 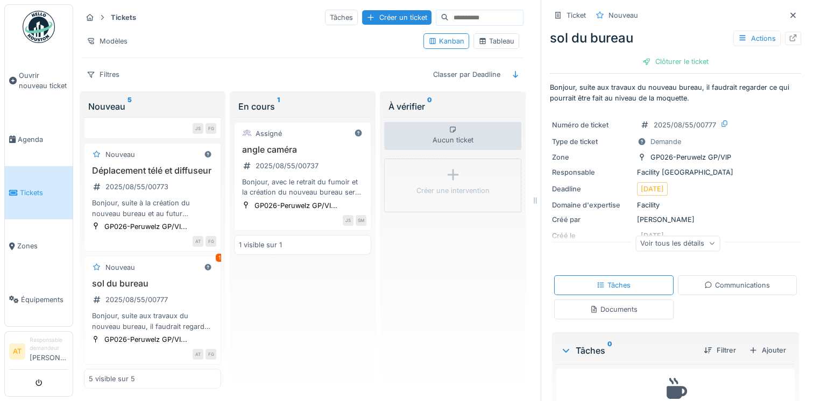 I want to click on div: Bonjour, suite aux travaux du nouveau bureau, il faudrait regarder ce qui pourrait être fait au n..., so click(x=152, y=321).